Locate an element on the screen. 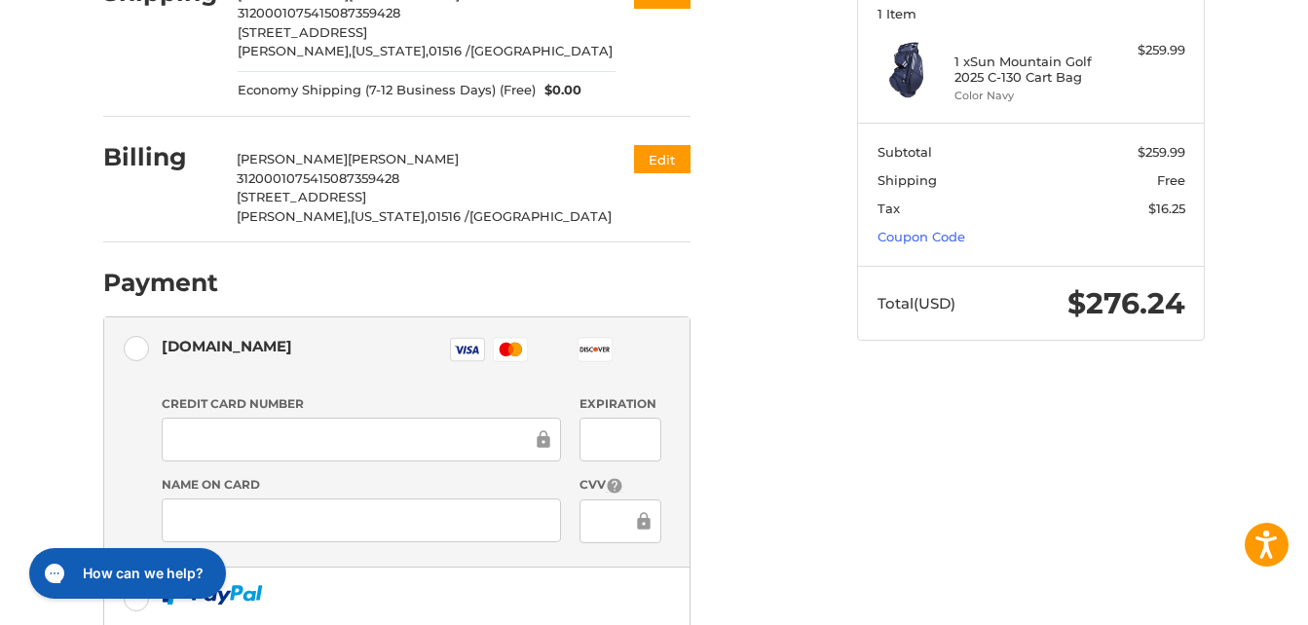  span: $259.99 is located at coordinates (1161, 152).